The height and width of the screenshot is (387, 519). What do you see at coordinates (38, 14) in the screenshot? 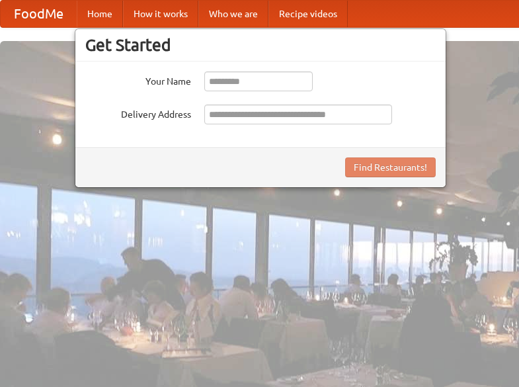
I see `a: FoodMe` at bounding box center [38, 14].